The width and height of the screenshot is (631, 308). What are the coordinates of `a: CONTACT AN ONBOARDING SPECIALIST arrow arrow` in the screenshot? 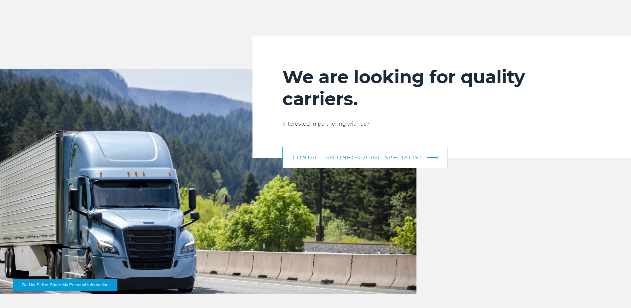 It's located at (365, 157).